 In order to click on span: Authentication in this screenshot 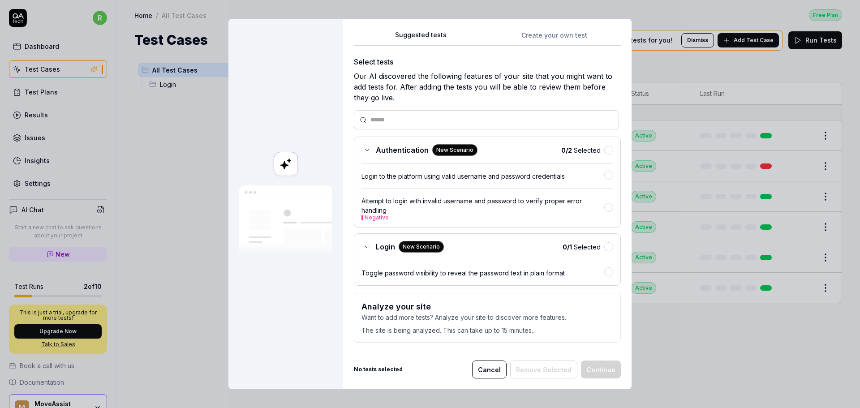, I will do `click(402, 150)`.